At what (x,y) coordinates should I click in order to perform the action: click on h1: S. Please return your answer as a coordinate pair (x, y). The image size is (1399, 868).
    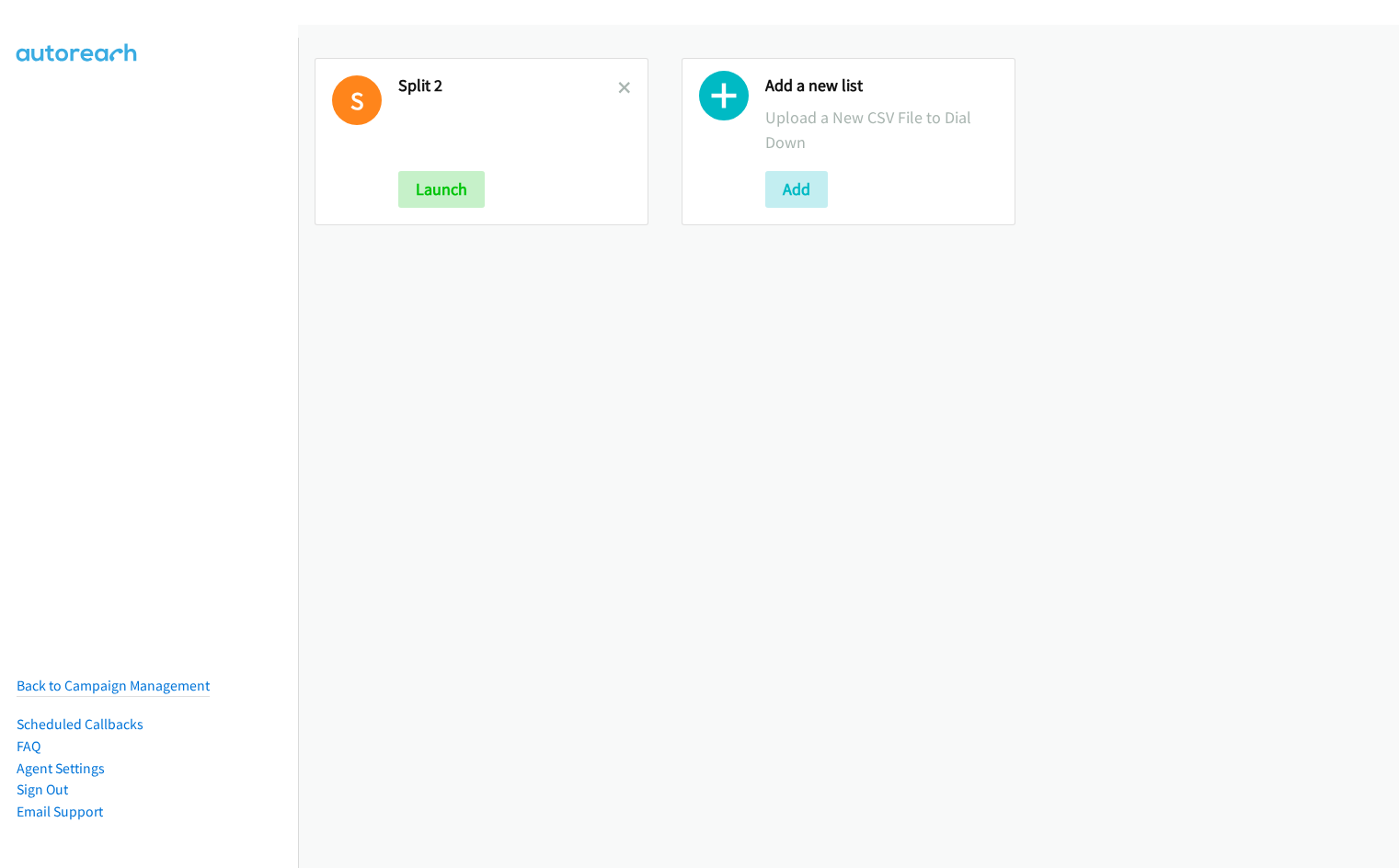
    Looking at the image, I should click on (357, 100).